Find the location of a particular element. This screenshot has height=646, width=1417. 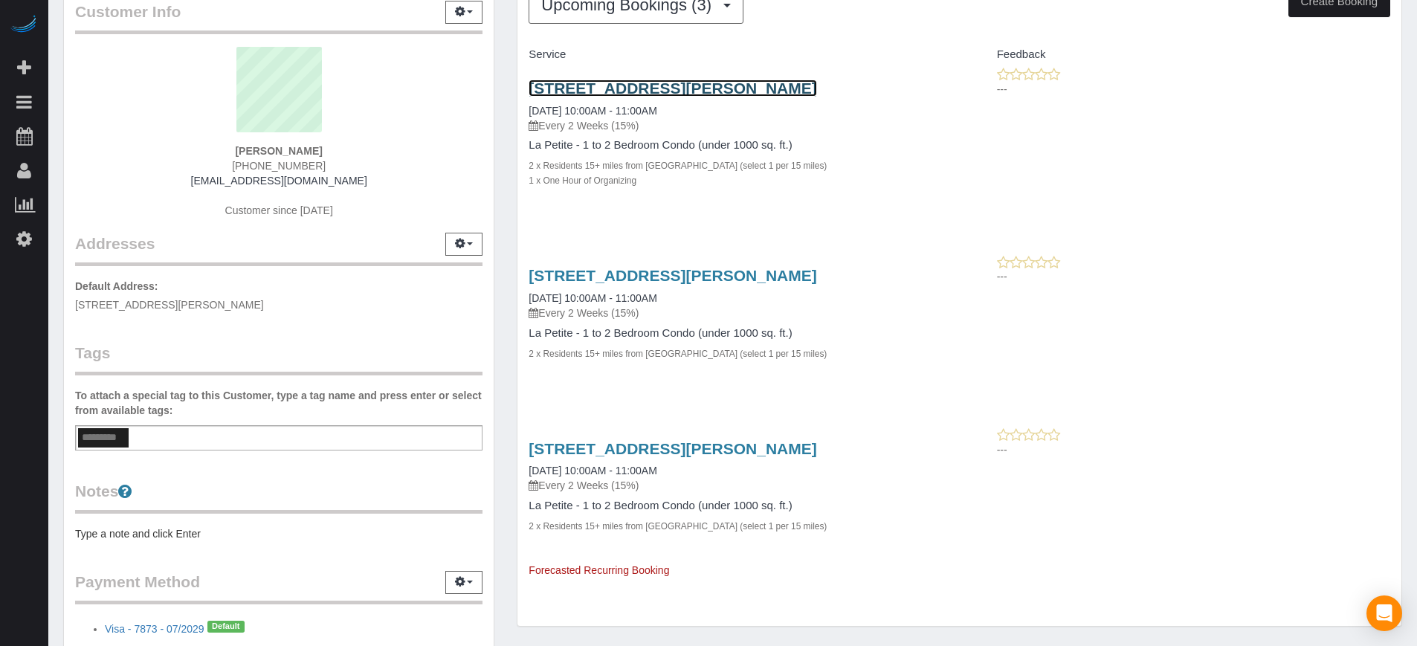

span: Default is located at coordinates (226, 627).